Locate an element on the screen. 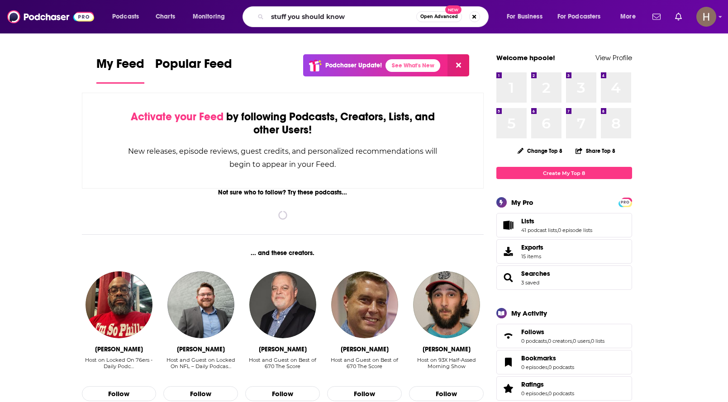  span: PRO is located at coordinates (625, 202).